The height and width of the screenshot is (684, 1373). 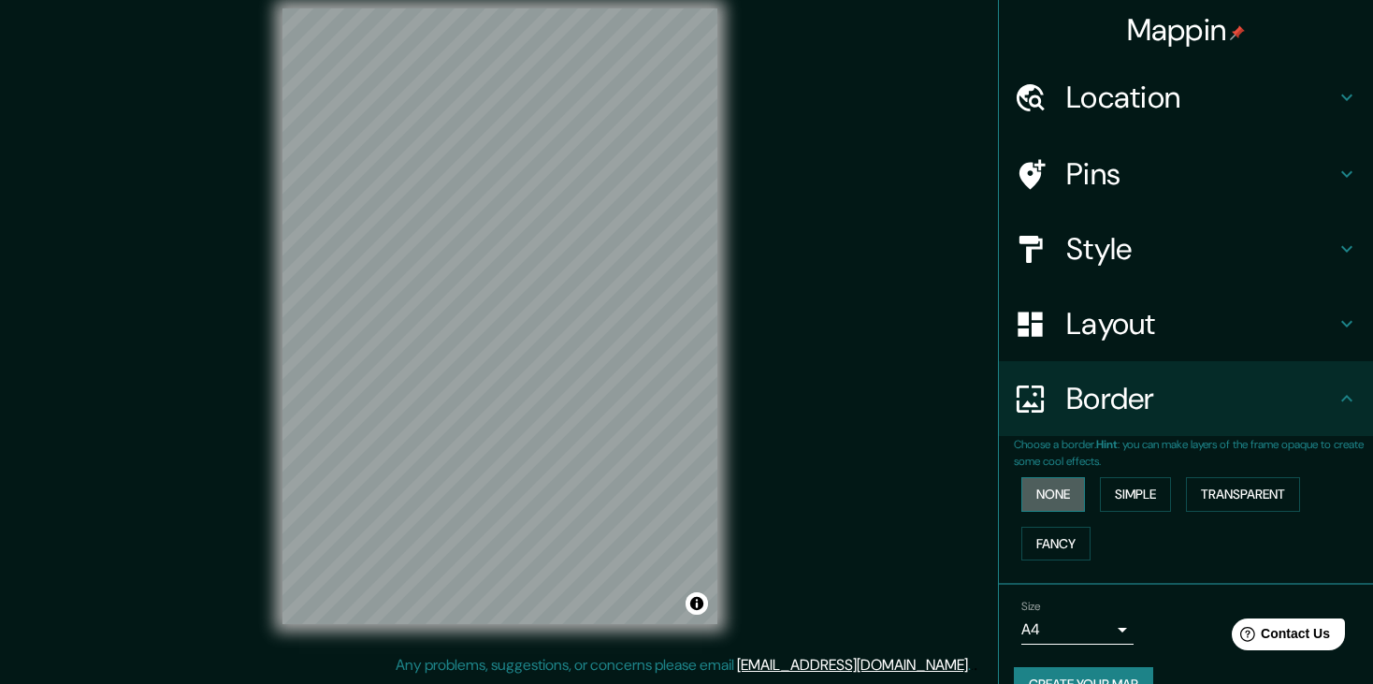 I want to click on div: Location, so click(x=1186, y=97).